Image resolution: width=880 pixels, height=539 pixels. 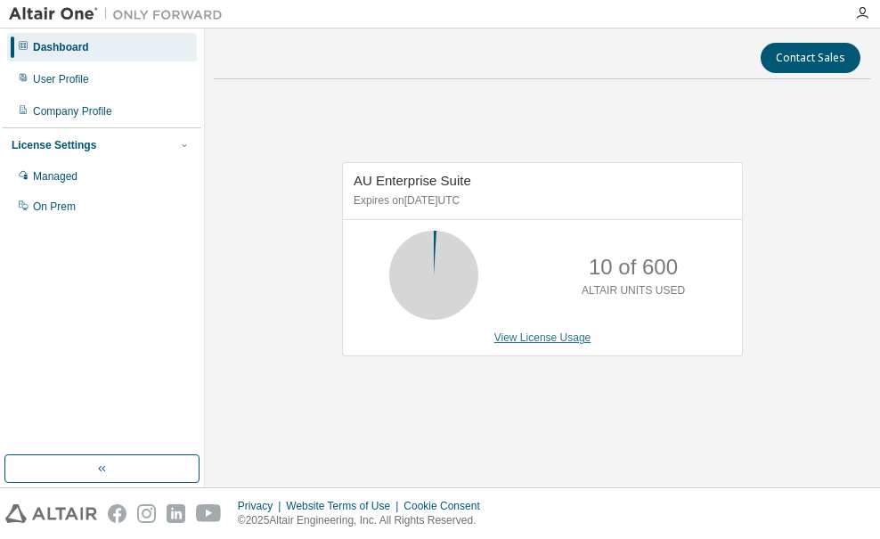 What do you see at coordinates (61, 79) in the screenshot?
I see `div: User Profile` at bounding box center [61, 79].